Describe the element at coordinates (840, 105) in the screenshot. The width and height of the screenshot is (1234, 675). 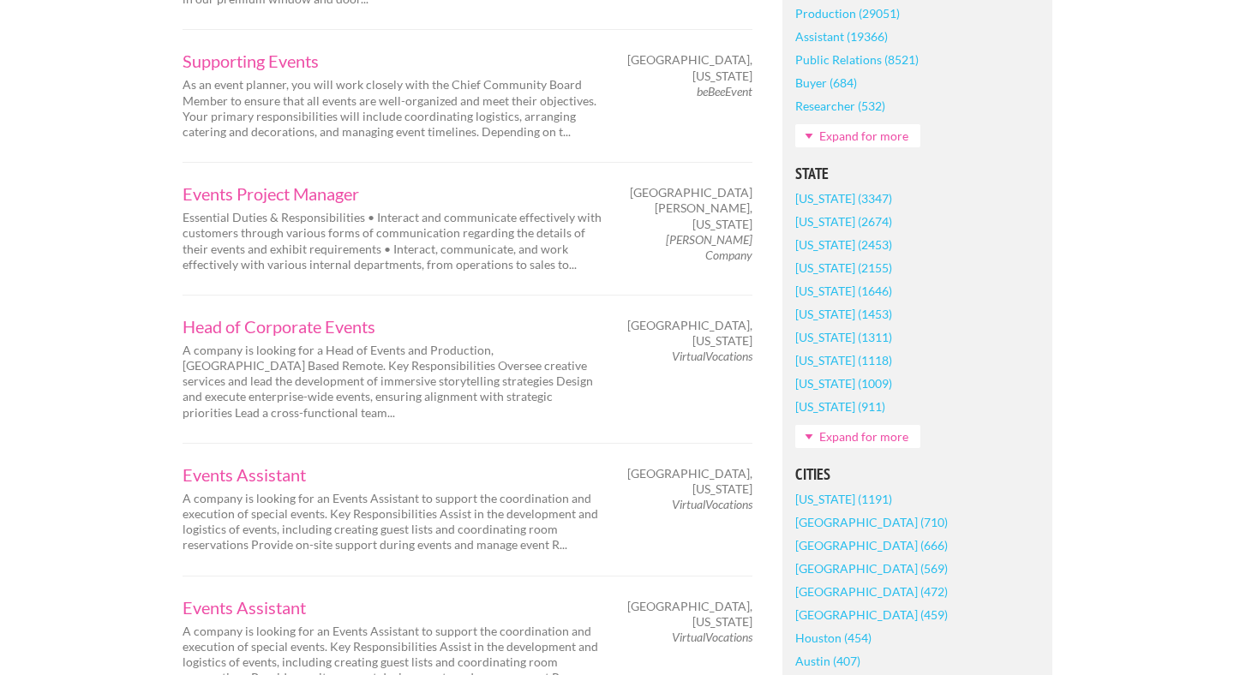
I see `a: Researcher (532)` at that location.